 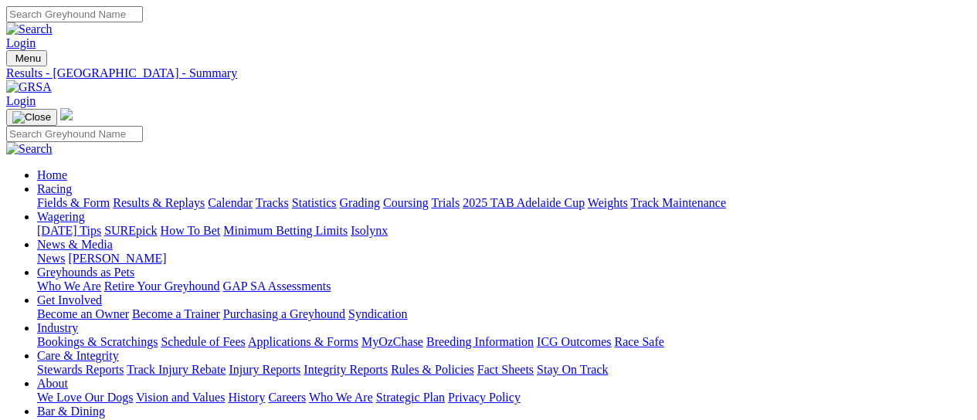 I want to click on a: 2025 TAB Adelaide Cup, so click(x=523, y=202).